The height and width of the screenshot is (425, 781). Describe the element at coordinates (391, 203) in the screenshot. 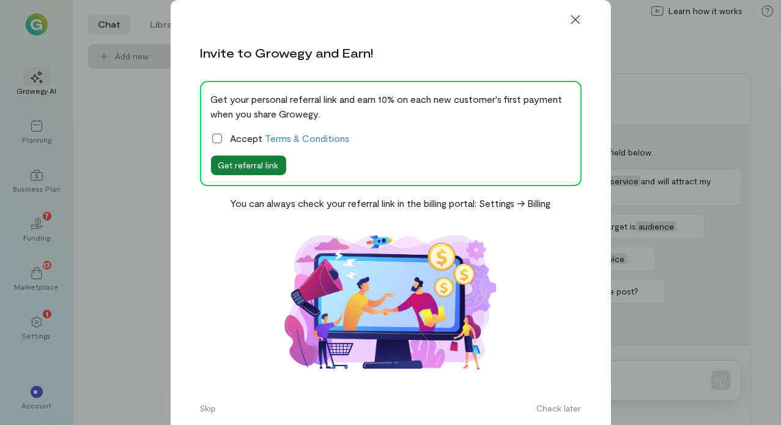

I see `div: You can always check your referral link in the billing portal: Settings -> Billing` at that location.